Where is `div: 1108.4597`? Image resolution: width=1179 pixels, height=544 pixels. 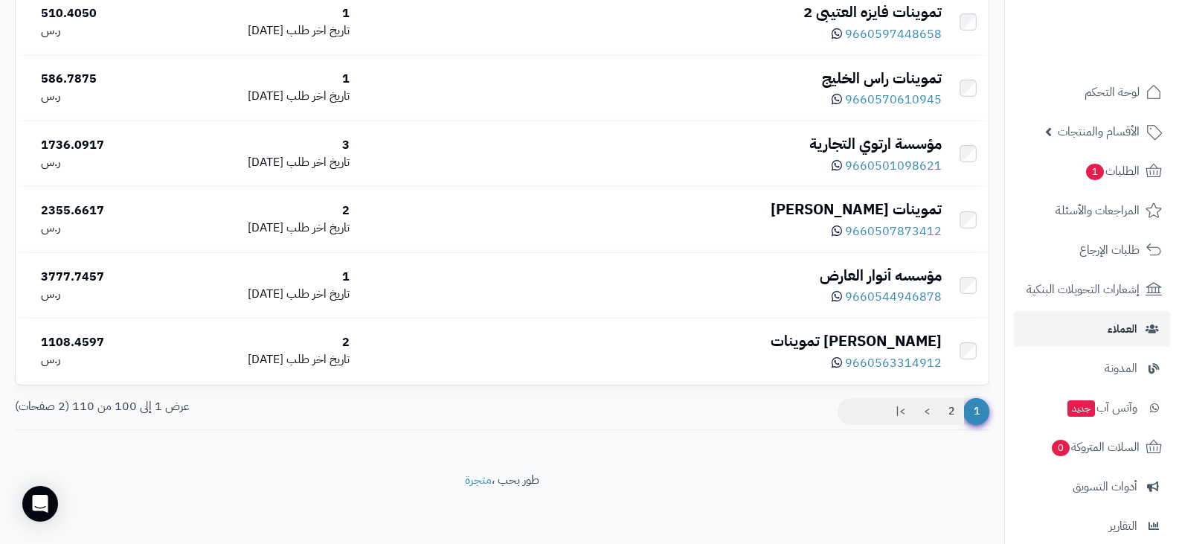
div: 1108.4597 is located at coordinates (103, 342).